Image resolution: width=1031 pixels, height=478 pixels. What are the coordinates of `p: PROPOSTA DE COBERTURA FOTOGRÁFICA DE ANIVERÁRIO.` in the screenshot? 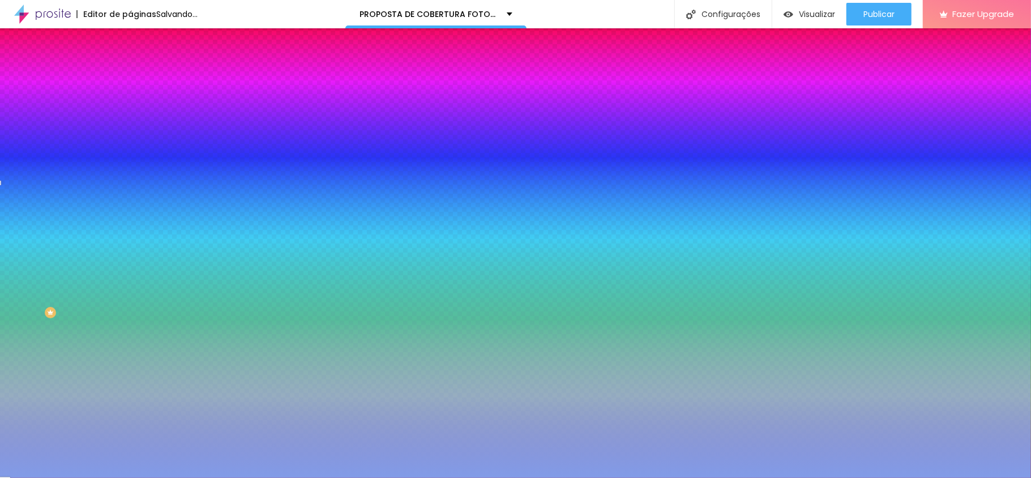 It's located at (429, 14).